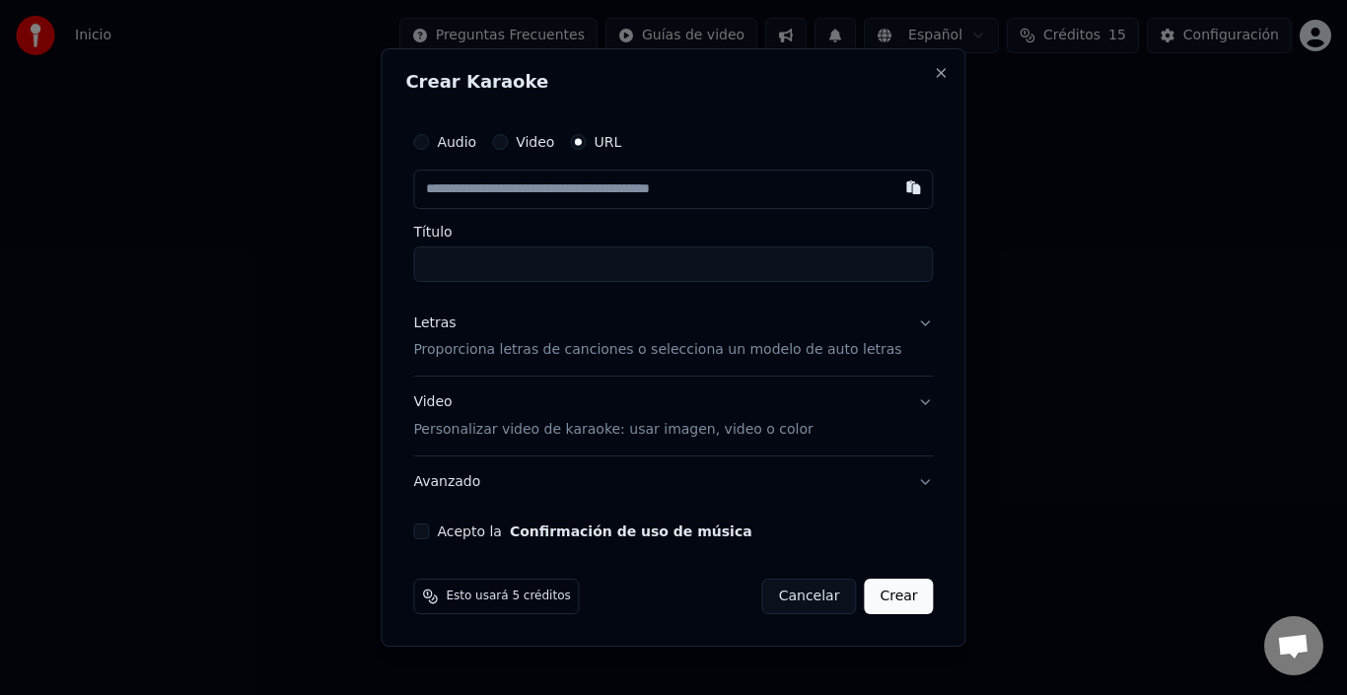  What do you see at coordinates (608, 142) in the screenshot?
I see `label: URL` at bounding box center [608, 142].